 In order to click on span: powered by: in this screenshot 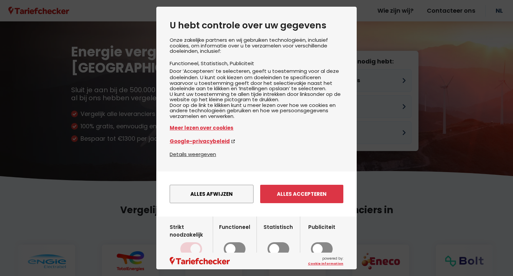, I will do `click(326, 261)`.